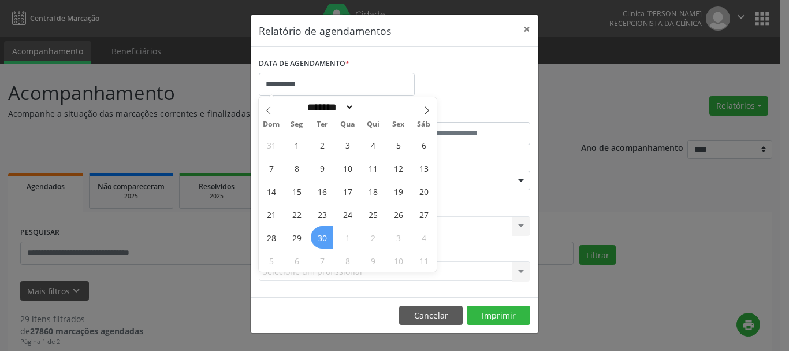 This screenshot has height=351, width=789. Describe the element at coordinates (423, 167) in the screenshot. I see `span: Setembro 13, 2025` at that location.